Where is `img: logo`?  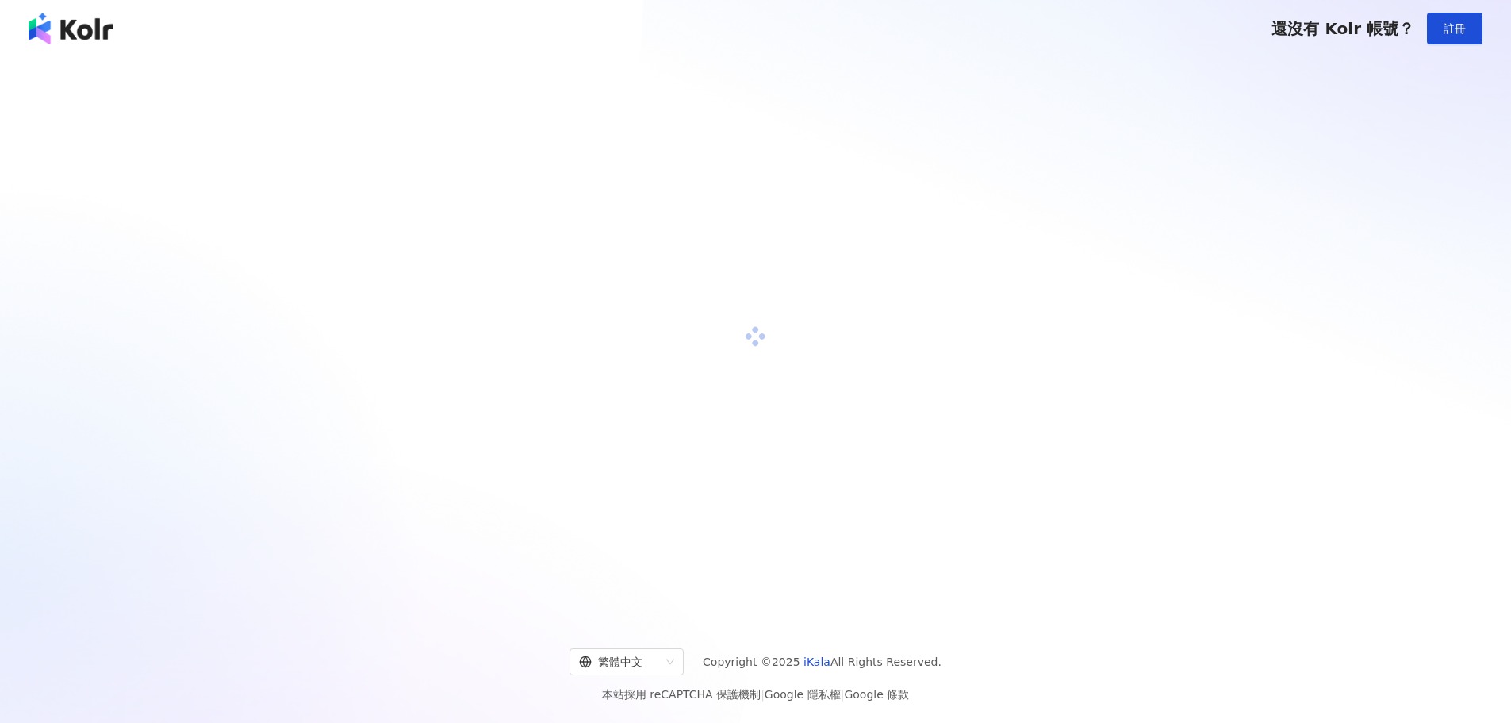 img: logo is located at coordinates (71, 29).